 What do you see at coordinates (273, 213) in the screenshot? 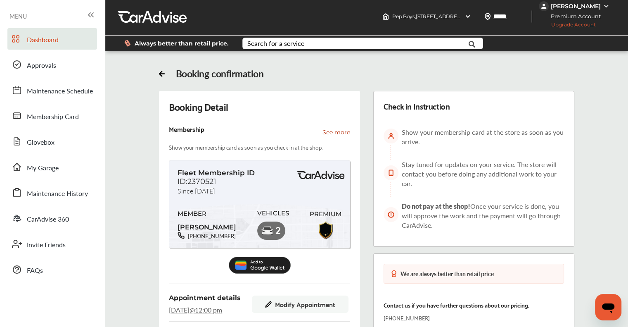
I see `span: VEHICLES` at bounding box center [273, 213].